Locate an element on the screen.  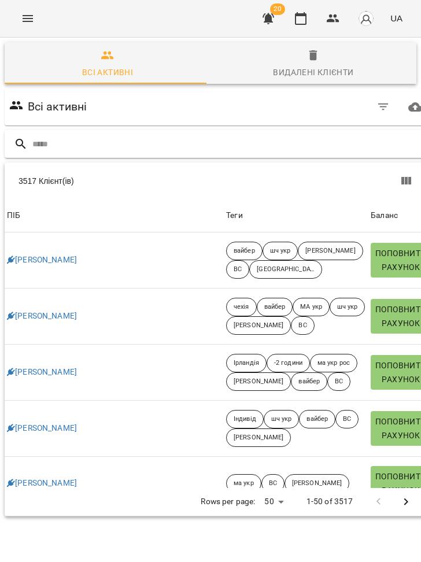
p: МА укр is located at coordinates (311, 307).